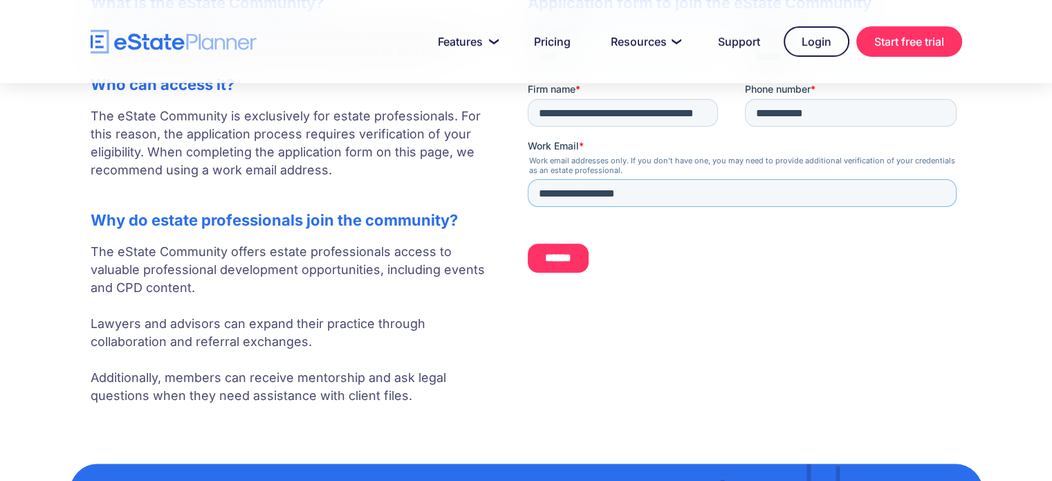  What do you see at coordinates (466, 42) in the screenshot?
I see `a: Features` at bounding box center [466, 42].